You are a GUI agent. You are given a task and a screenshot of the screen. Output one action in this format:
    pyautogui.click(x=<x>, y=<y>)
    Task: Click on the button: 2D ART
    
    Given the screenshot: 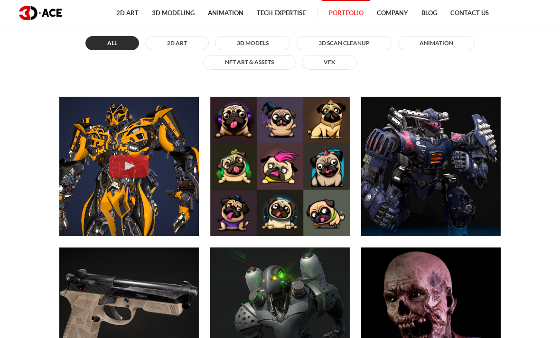 What is the action you would take?
    pyautogui.click(x=177, y=43)
    